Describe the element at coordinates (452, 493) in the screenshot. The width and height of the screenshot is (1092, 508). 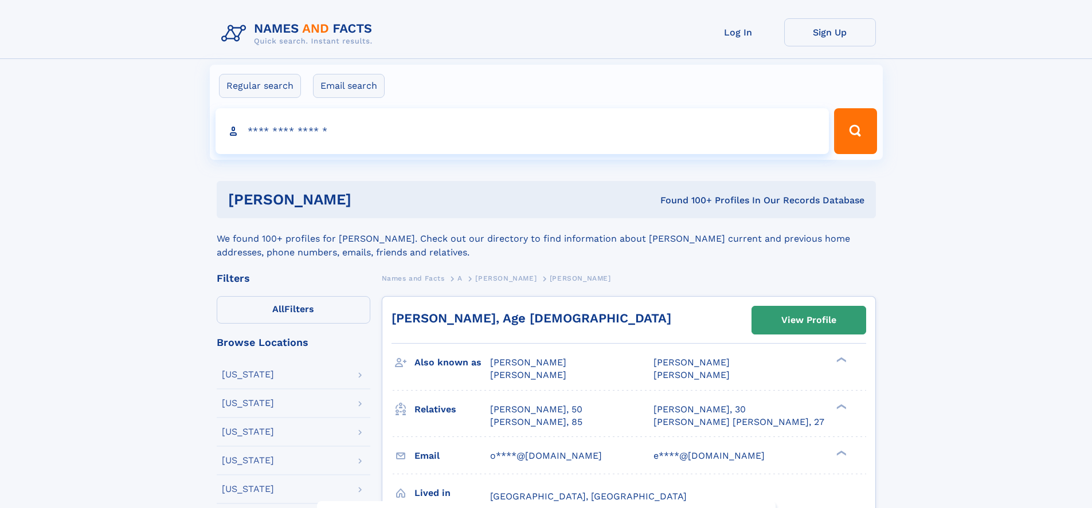
I see `h3: Lived in` at that location.